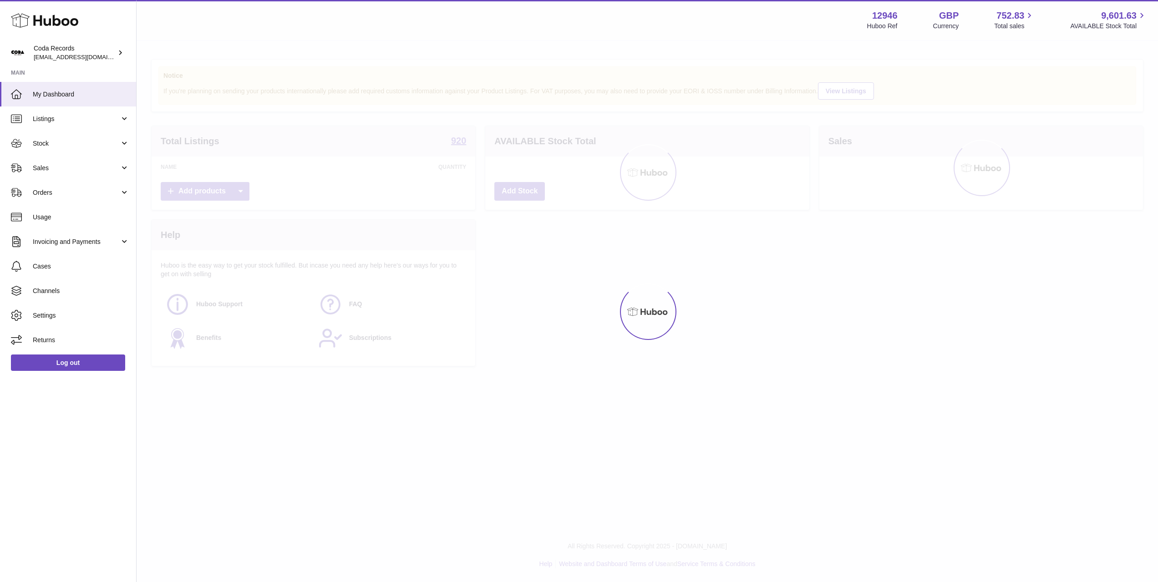  What do you see at coordinates (76, 193) in the screenshot?
I see `span: Orders` at bounding box center [76, 193].